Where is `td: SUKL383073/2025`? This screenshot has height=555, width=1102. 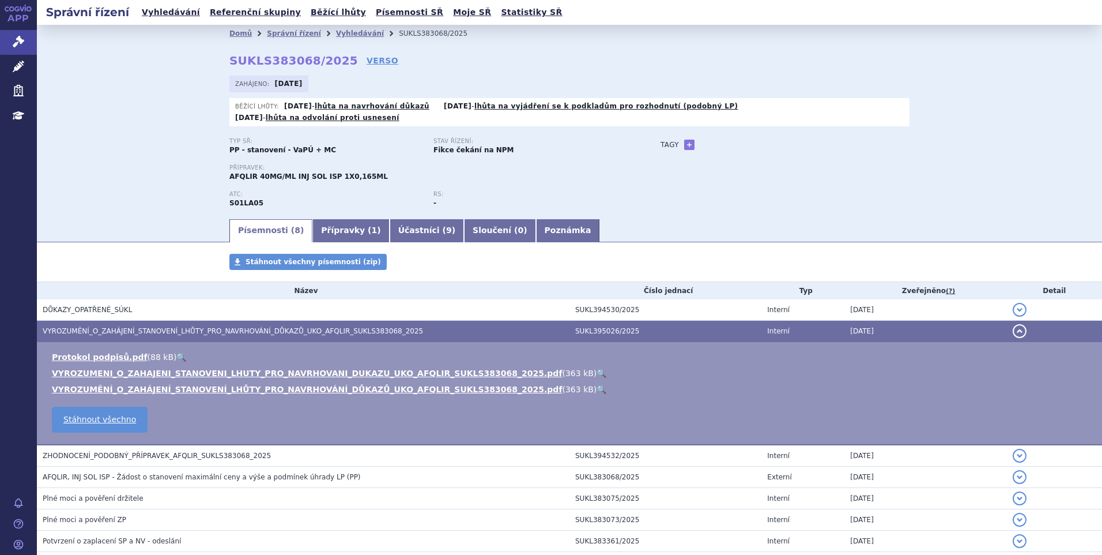
td: SUKL383073/2025 is located at coordinates (665, 520).